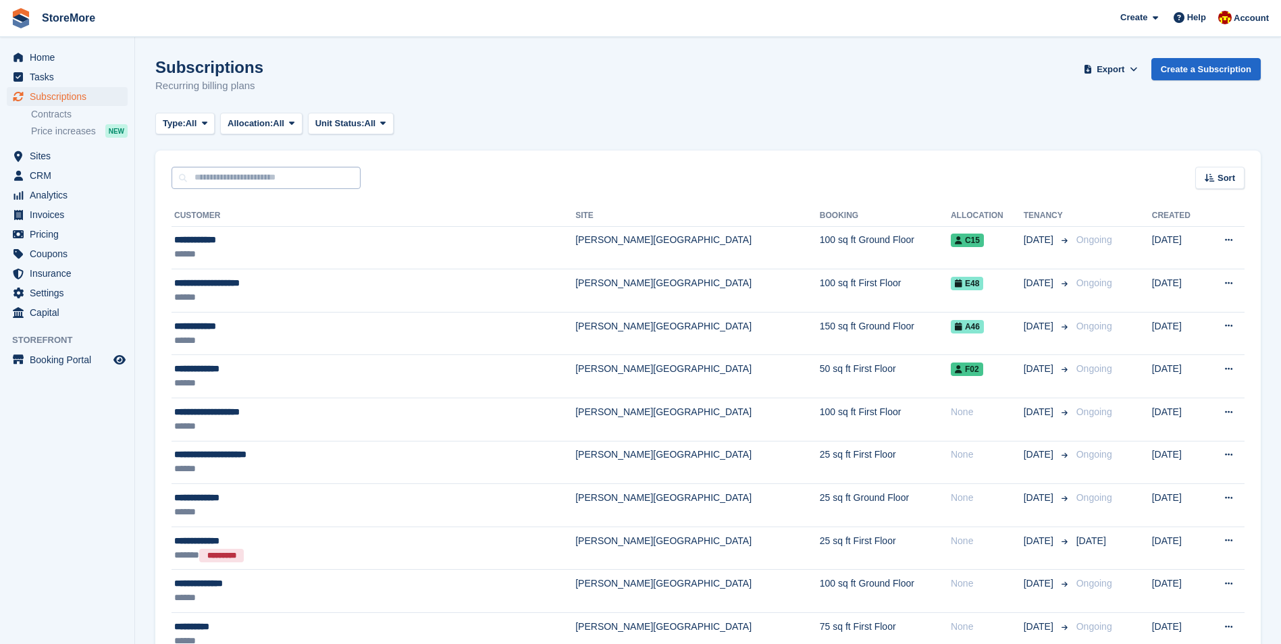 The image size is (1281, 644). What do you see at coordinates (70, 254) in the screenshot?
I see `span: Coupons` at bounding box center [70, 254].